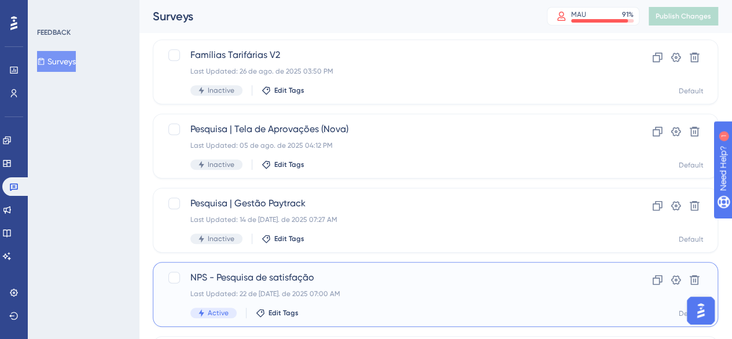  I want to click on span: Pesquisa | Gestão Paytrack, so click(389, 203).